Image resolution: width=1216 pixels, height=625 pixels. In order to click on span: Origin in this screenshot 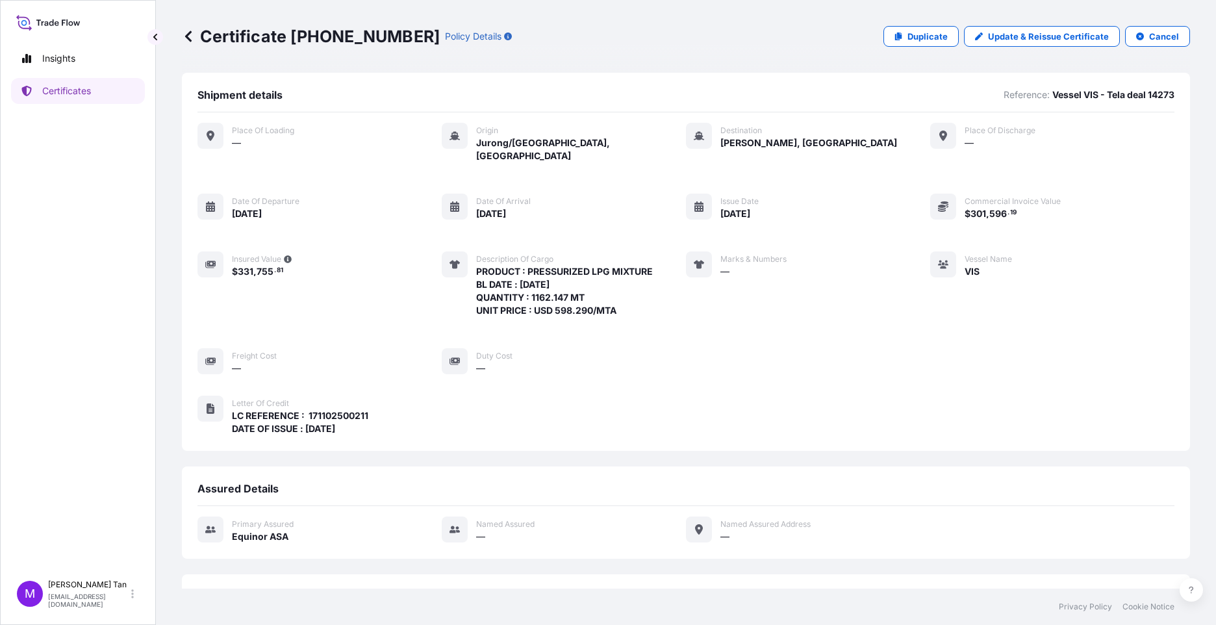, I will do `click(487, 131)`.